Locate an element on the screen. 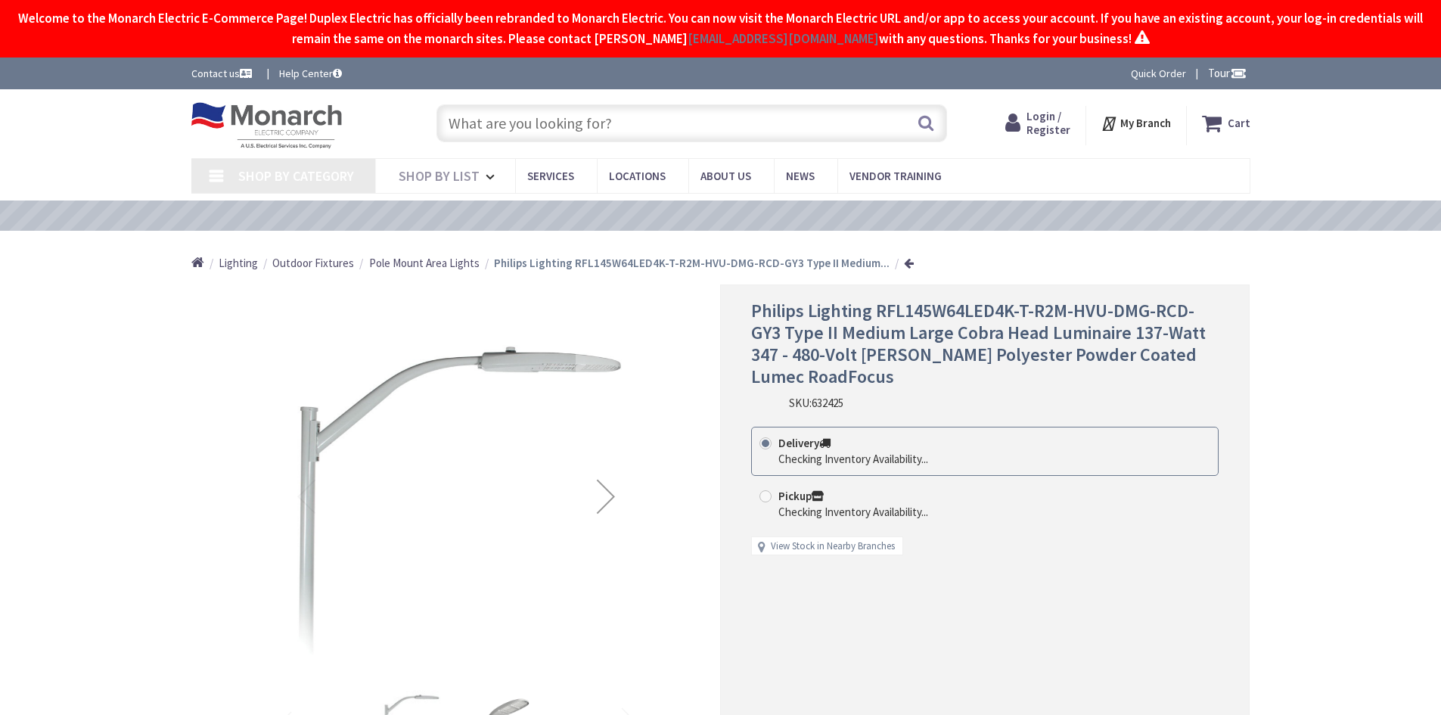 The image size is (1441, 715). strong: My Branch is located at coordinates (1145, 123).